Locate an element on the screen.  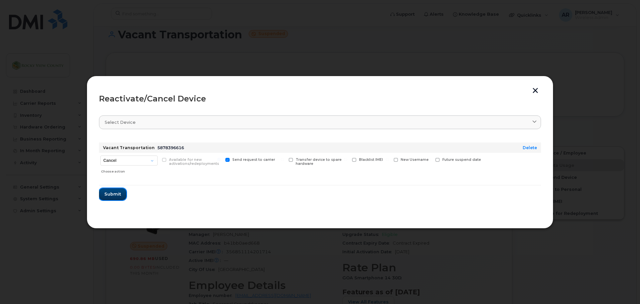
strong: Vacant Transportation is located at coordinates (129, 147).